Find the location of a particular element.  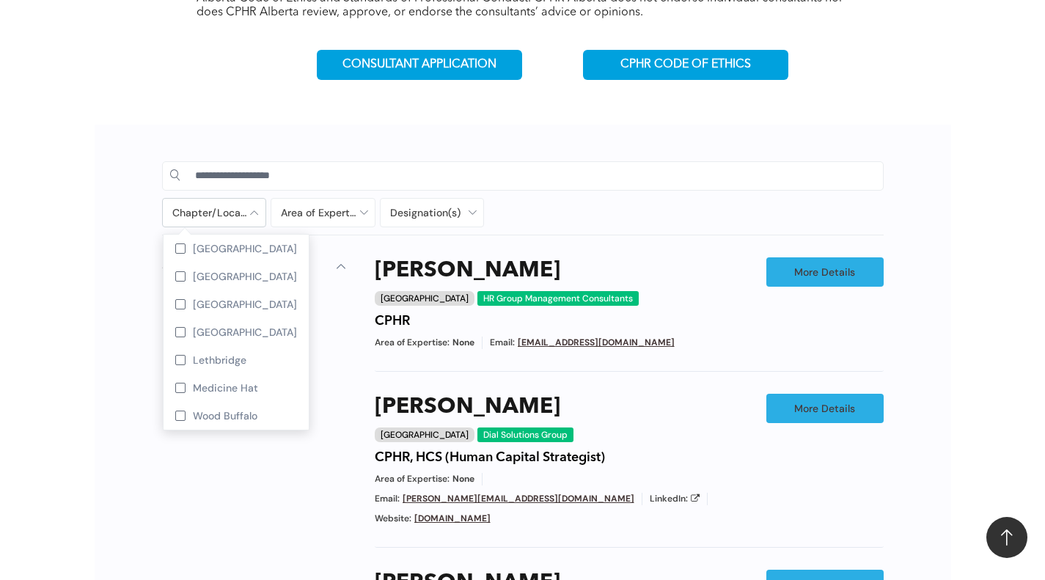

h4: CPHR, HCS (Human Capital Strategist) is located at coordinates (490, 458).